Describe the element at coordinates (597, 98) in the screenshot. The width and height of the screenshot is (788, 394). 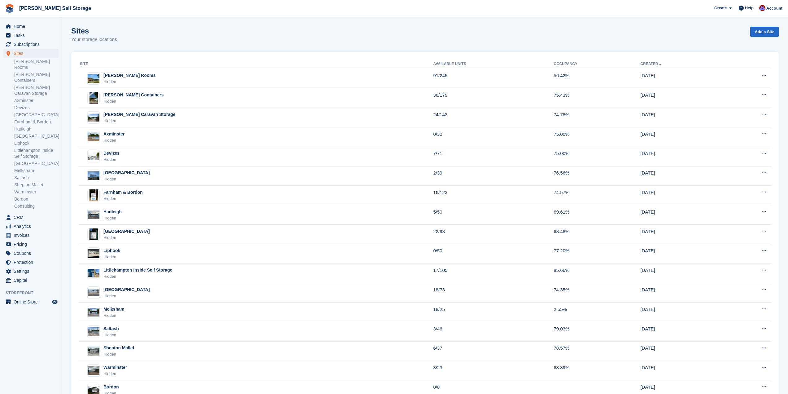
I see `td: 75.43%` at that location.